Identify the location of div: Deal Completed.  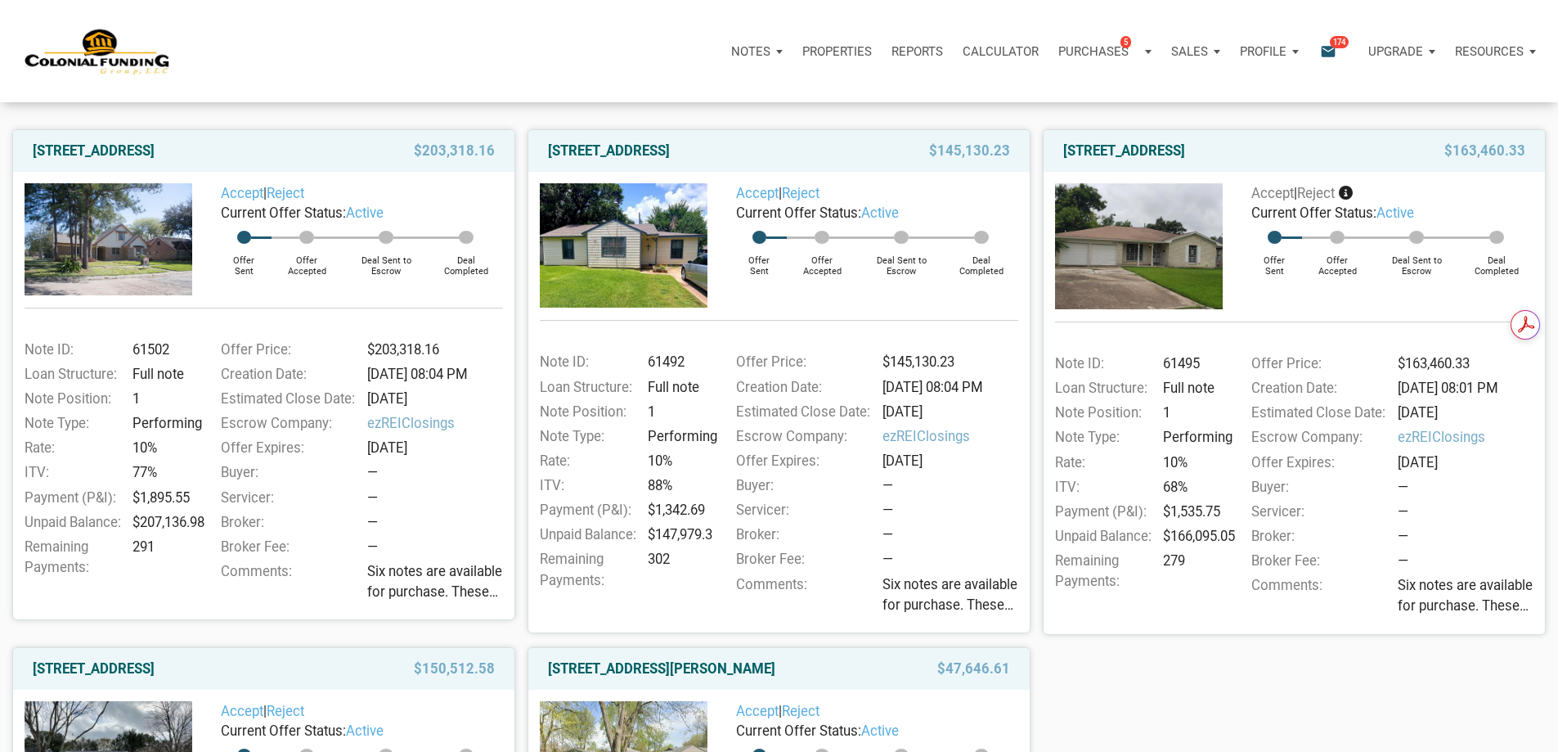
(466, 260).